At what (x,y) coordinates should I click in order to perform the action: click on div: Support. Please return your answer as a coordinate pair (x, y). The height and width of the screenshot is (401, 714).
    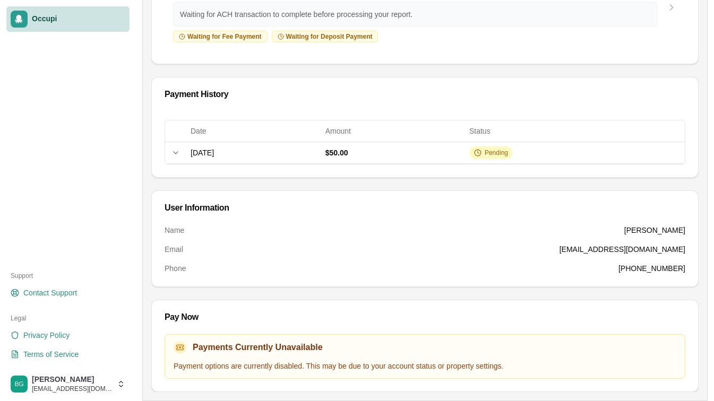
    Looking at the image, I should click on (68, 276).